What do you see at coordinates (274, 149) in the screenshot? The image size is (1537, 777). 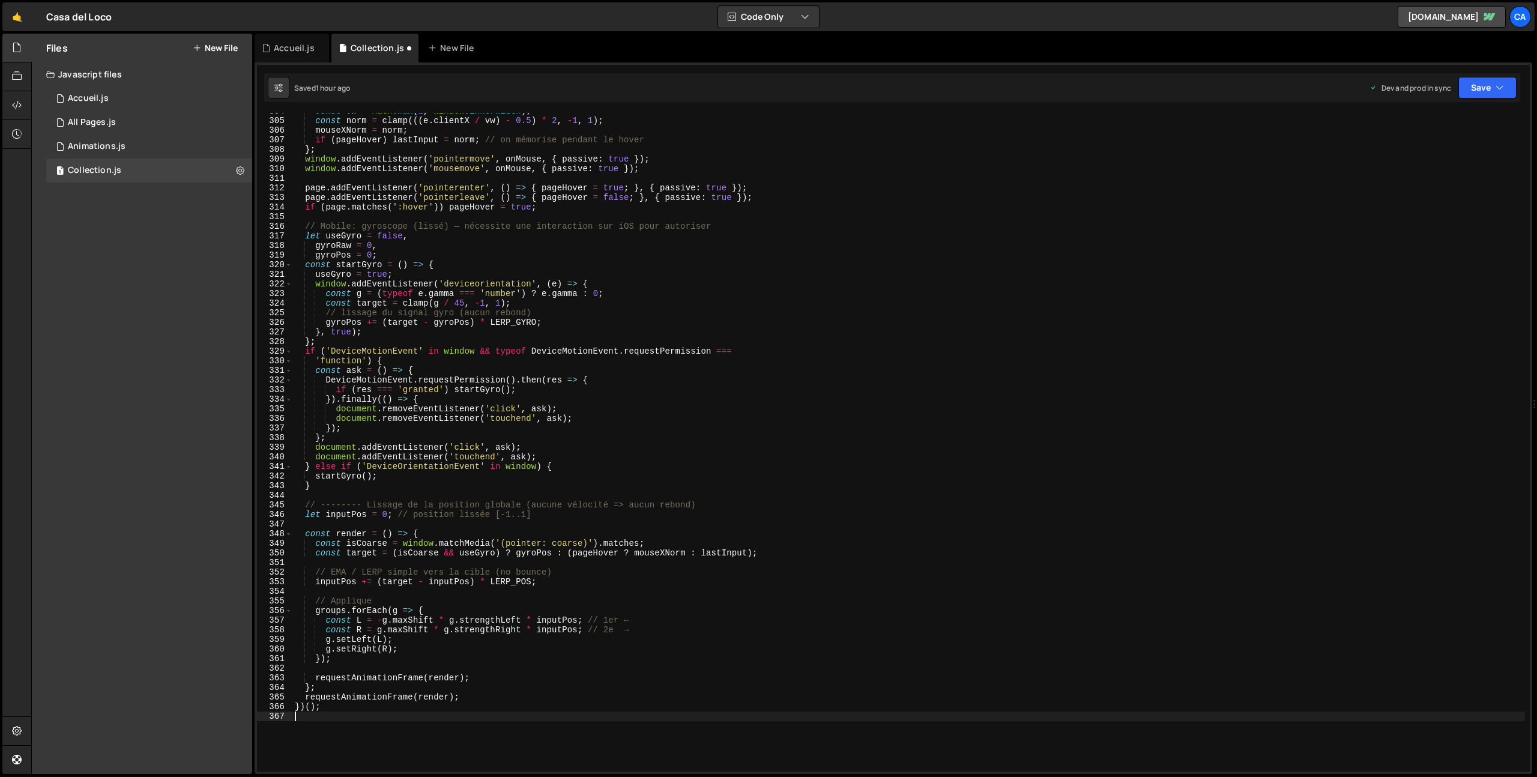 I see `div: 308` at bounding box center [274, 149].